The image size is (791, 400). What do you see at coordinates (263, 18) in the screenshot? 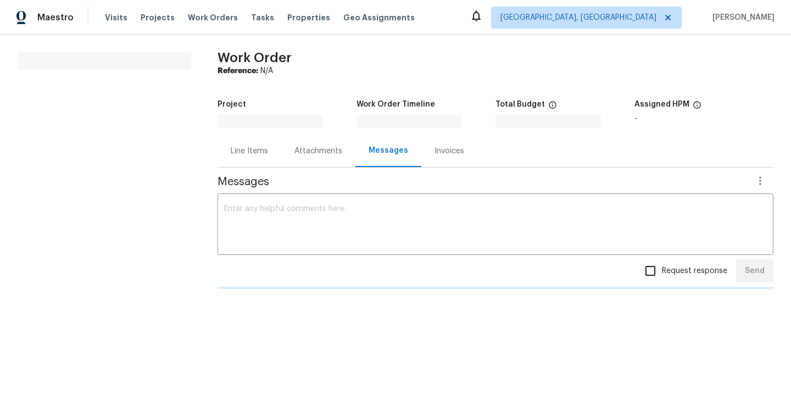
I see `span: Tasks` at bounding box center [263, 18].